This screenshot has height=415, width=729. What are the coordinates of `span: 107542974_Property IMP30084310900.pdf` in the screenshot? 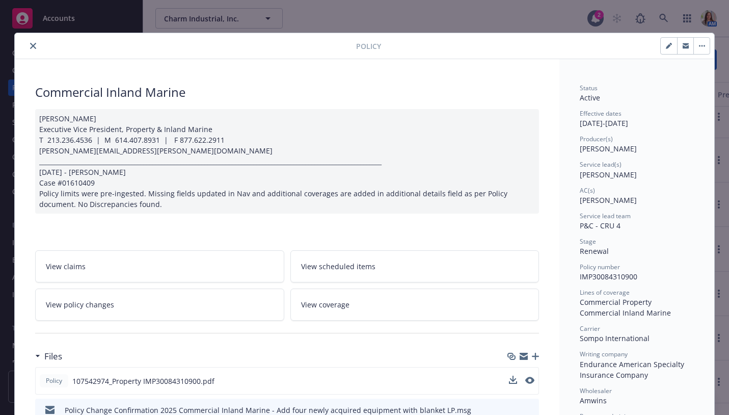 It's located at (143, 381).